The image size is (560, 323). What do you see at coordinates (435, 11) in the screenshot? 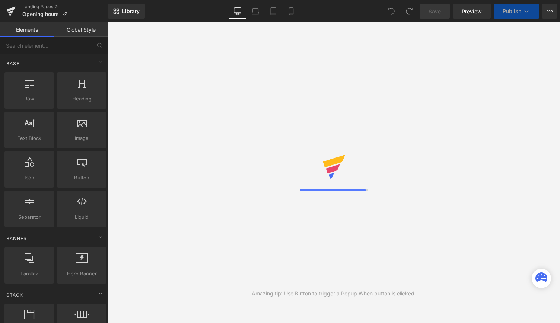
I see `span: Save` at bounding box center [435, 11].